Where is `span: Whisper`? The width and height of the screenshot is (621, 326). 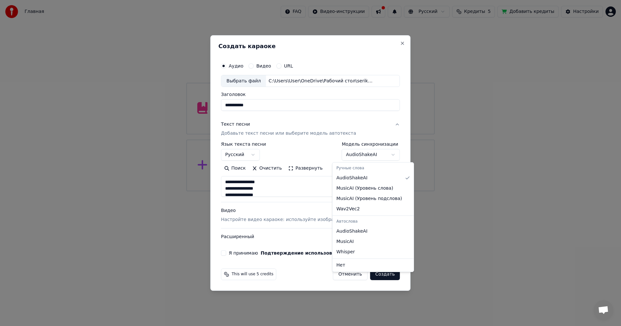
span: Whisper is located at coordinates (345, 252).